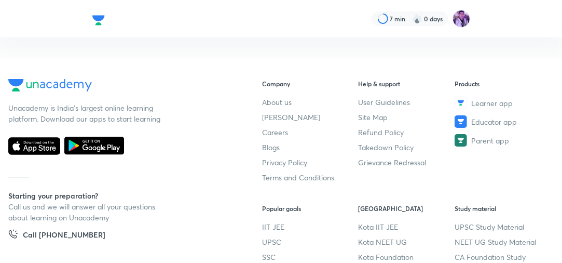 The height and width of the screenshot is (263, 562). What do you see at coordinates (86, 113) in the screenshot?
I see `p: Unacademy is India’s largest online learning platform. Download our apps to start learning` at bounding box center [86, 113].